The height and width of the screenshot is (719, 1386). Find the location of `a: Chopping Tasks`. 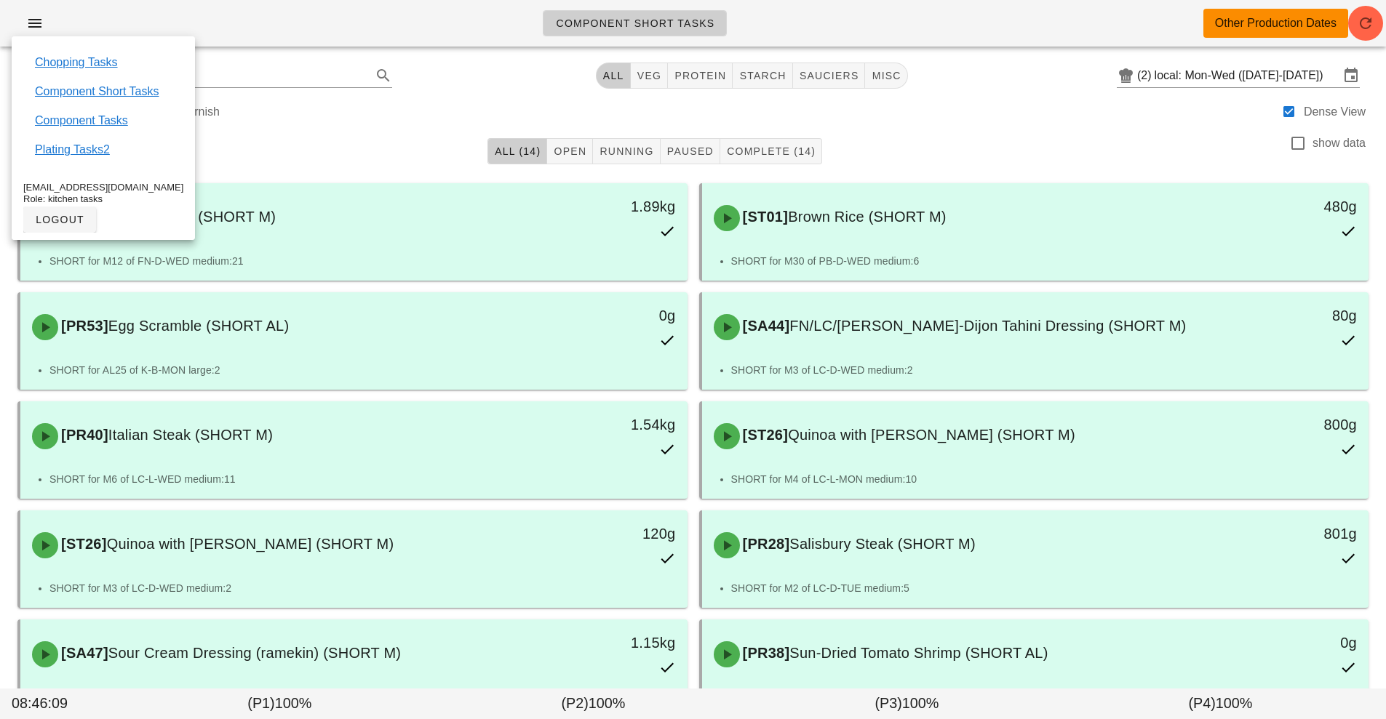

a: Chopping Tasks is located at coordinates (76, 63).